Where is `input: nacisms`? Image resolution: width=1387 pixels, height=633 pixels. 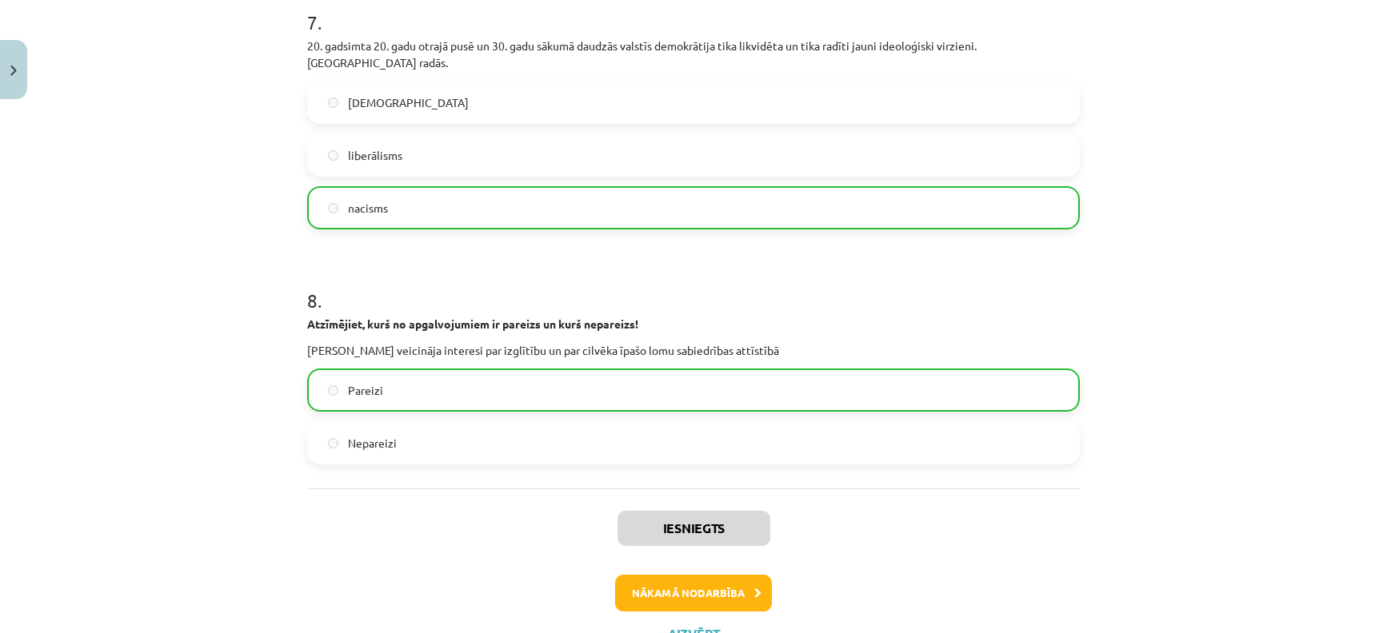
input: nacisms is located at coordinates (333, 208).